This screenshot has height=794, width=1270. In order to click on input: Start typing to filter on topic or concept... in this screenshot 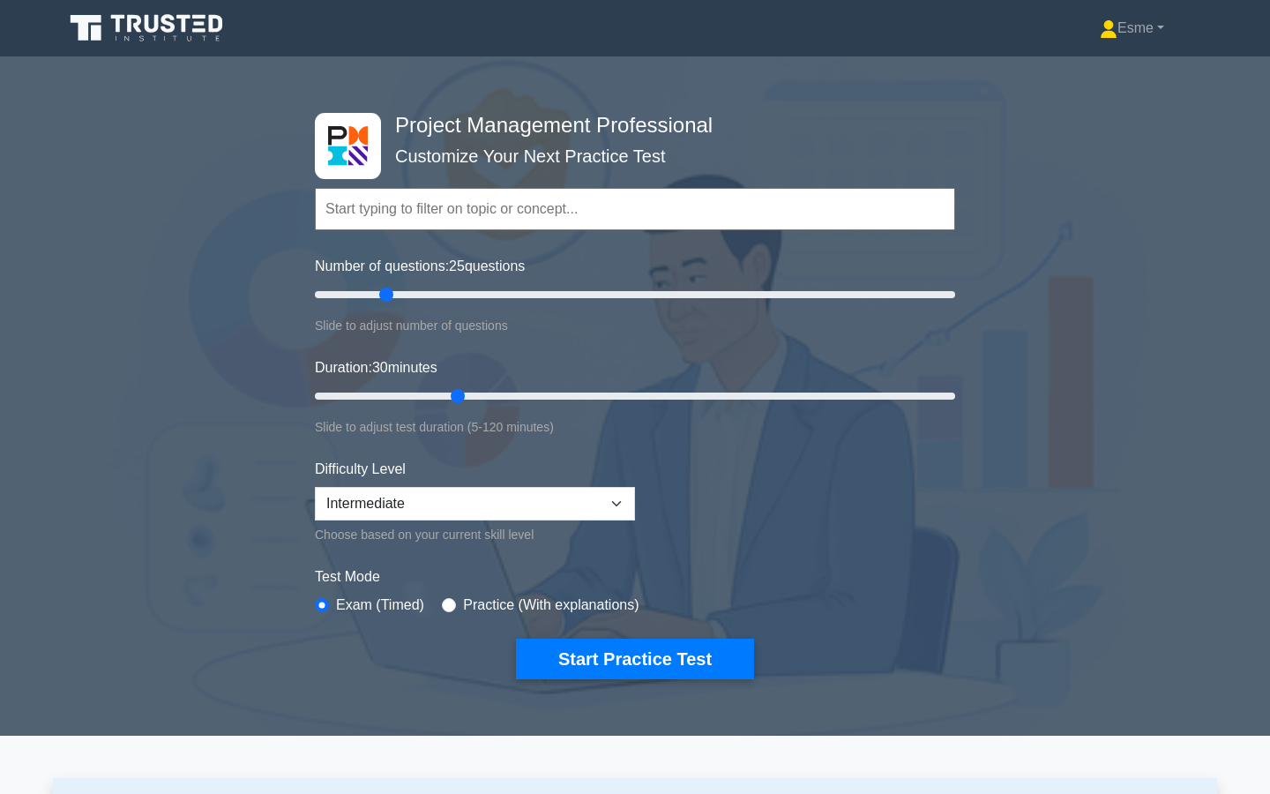, I will do `click(635, 209)`.